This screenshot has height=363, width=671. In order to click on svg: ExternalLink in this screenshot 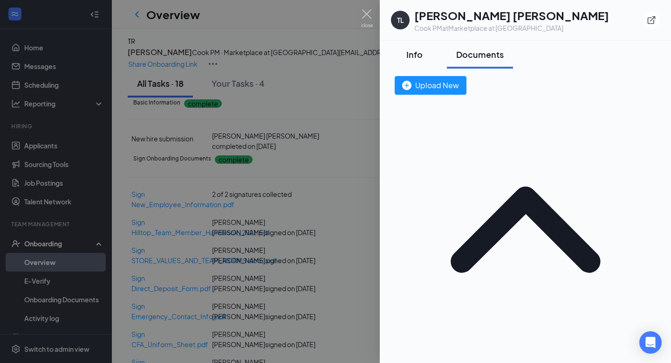, I will do `click(652, 20)`.